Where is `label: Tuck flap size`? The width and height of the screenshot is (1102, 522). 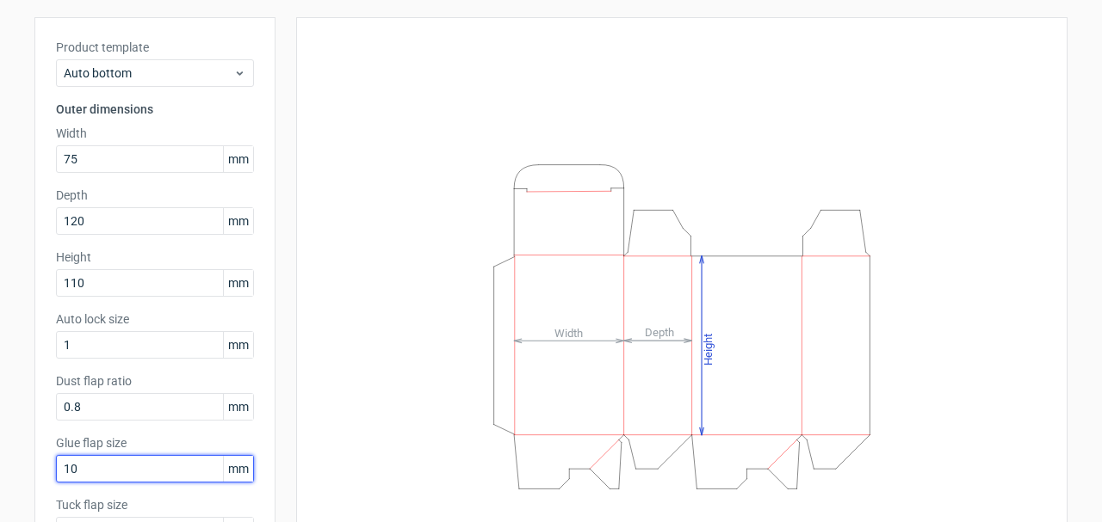 label: Tuck flap size is located at coordinates (155, 505).